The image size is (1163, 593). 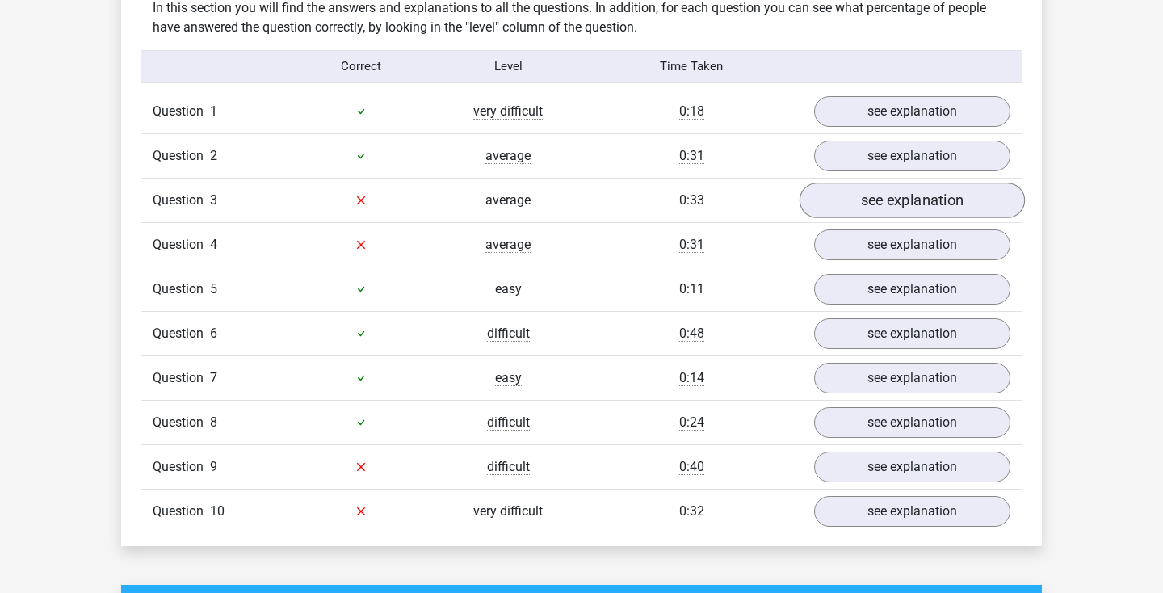 What do you see at coordinates (691, 111) in the screenshot?
I see `span: 0:18` at bounding box center [691, 111].